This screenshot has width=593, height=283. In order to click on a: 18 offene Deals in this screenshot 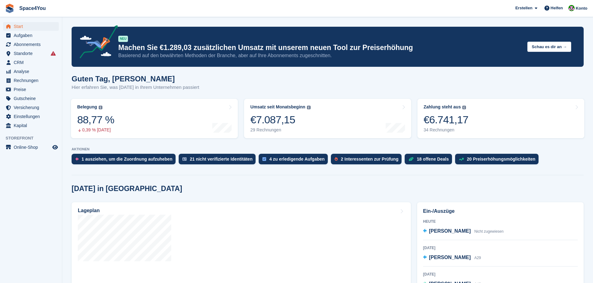, I will do `click(430, 161)`.